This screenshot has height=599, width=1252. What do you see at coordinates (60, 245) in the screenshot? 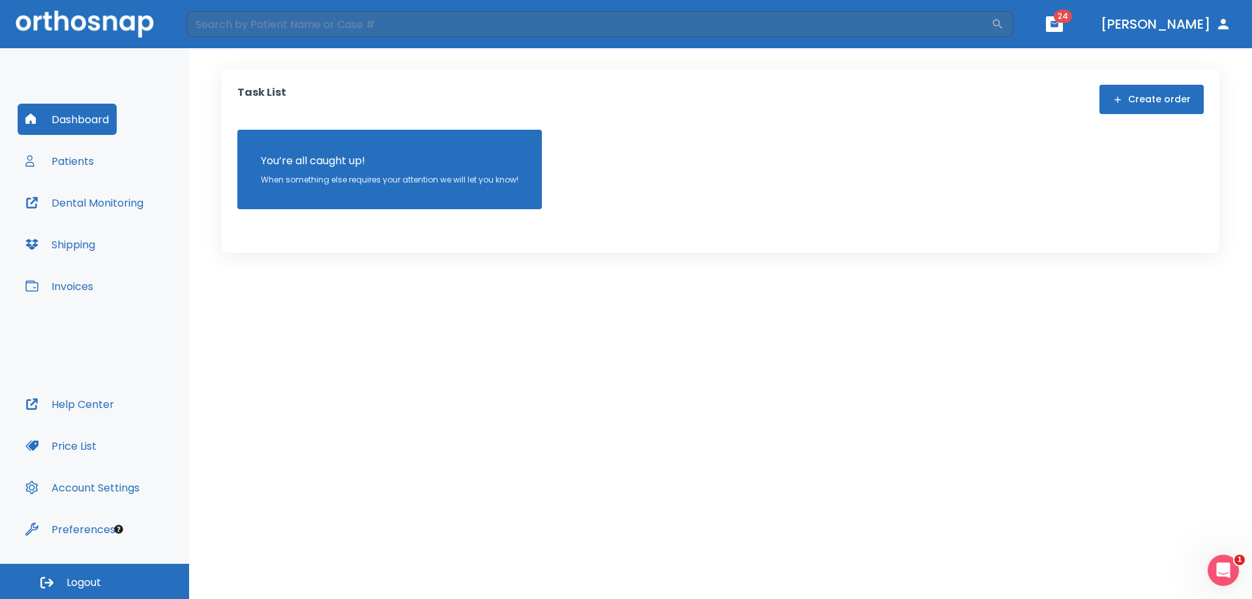
I see `a: Shipping` at bounding box center [60, 245].